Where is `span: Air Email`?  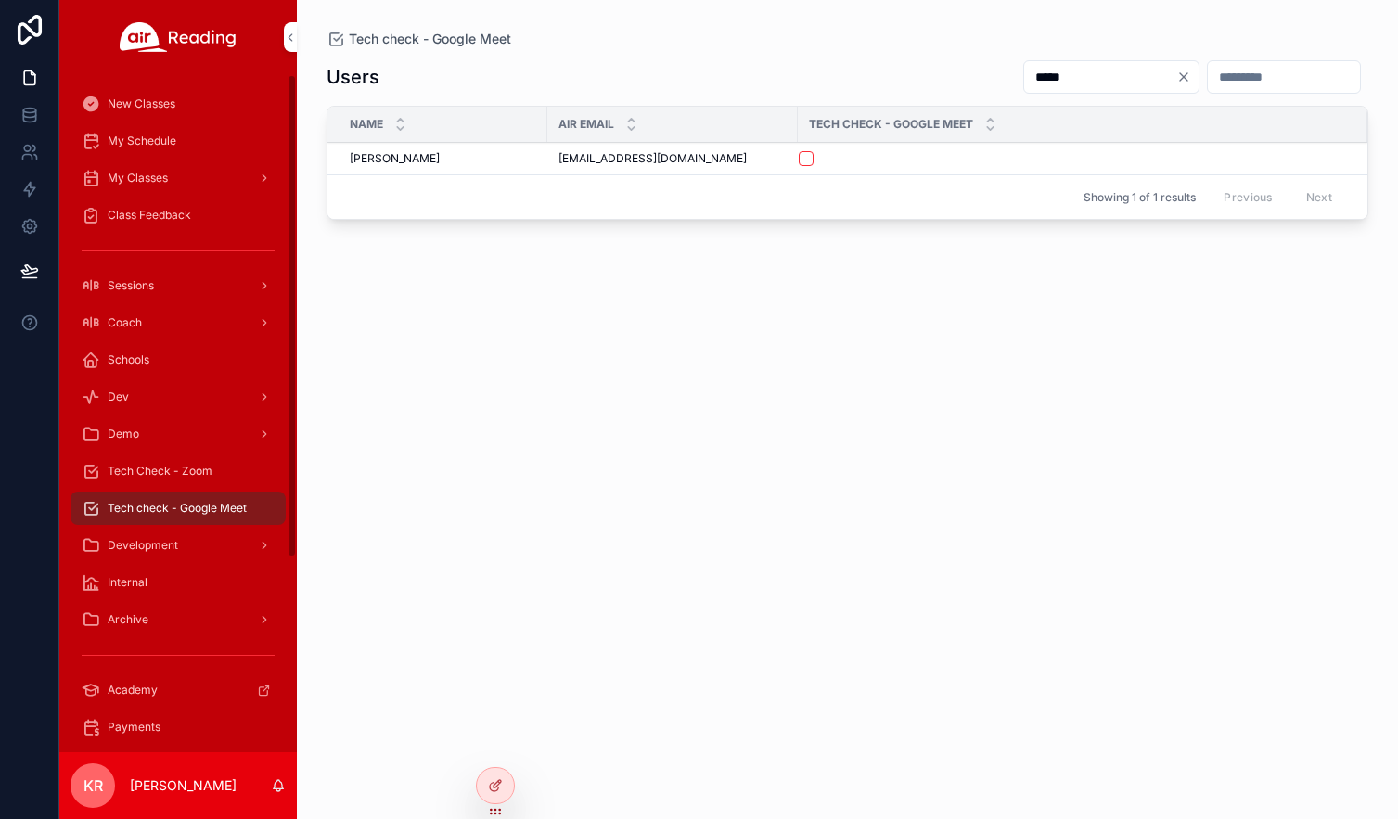
span: Air Email is located at coordinates (586, 124).